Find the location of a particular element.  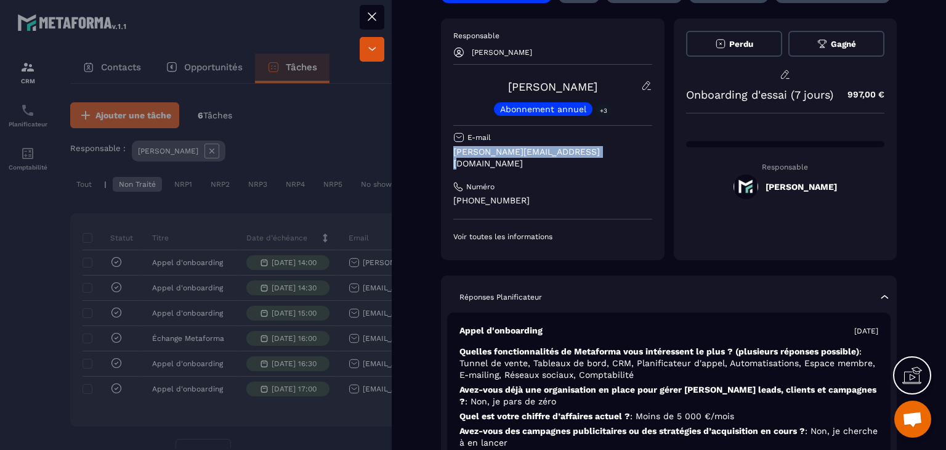

span: : Non, je pars de zéro is located at coordinates (511, 401).